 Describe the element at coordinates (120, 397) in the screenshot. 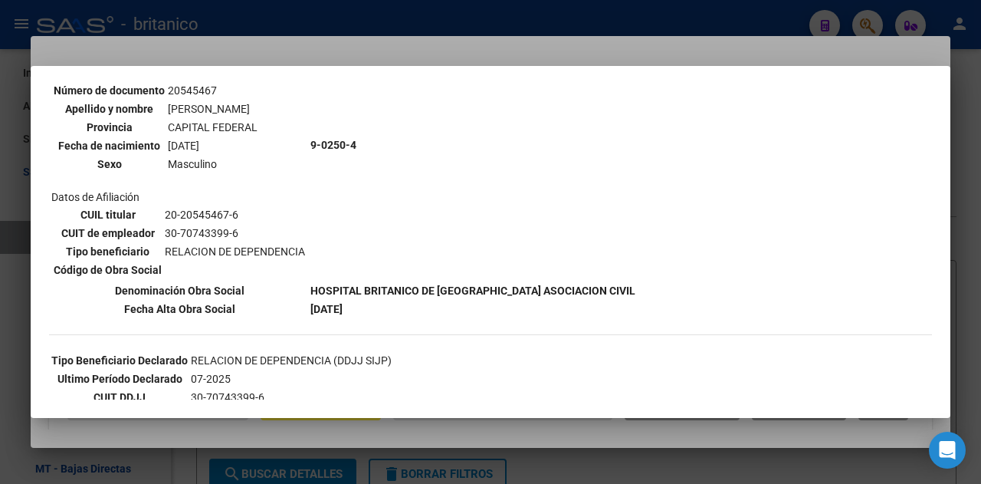

I see `th: CUIT DDJJ` at that location.